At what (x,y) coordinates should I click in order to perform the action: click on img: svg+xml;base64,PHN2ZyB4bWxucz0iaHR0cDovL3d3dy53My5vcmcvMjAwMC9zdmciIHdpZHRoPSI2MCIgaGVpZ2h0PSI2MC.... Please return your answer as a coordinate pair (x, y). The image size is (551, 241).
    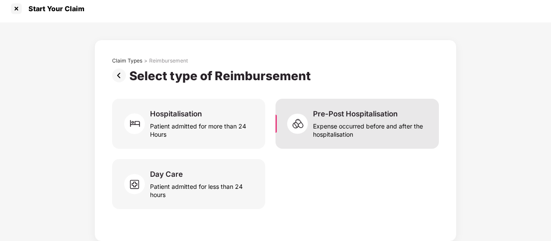
    Looking at the image, I should click on (137, 124).